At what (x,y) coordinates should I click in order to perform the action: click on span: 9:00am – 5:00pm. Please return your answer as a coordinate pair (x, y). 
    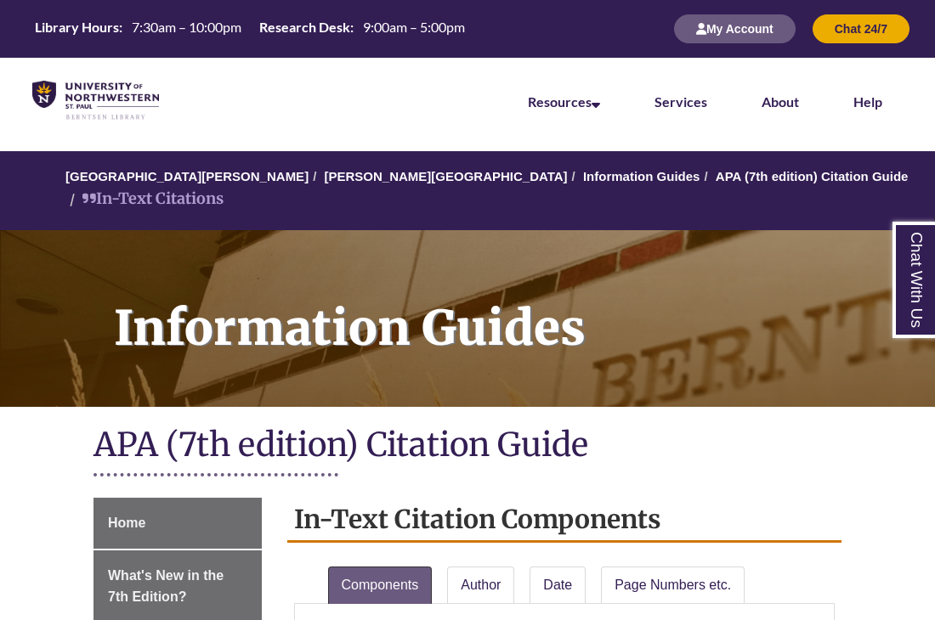
    Looking at the image, I should click on (414, 26).